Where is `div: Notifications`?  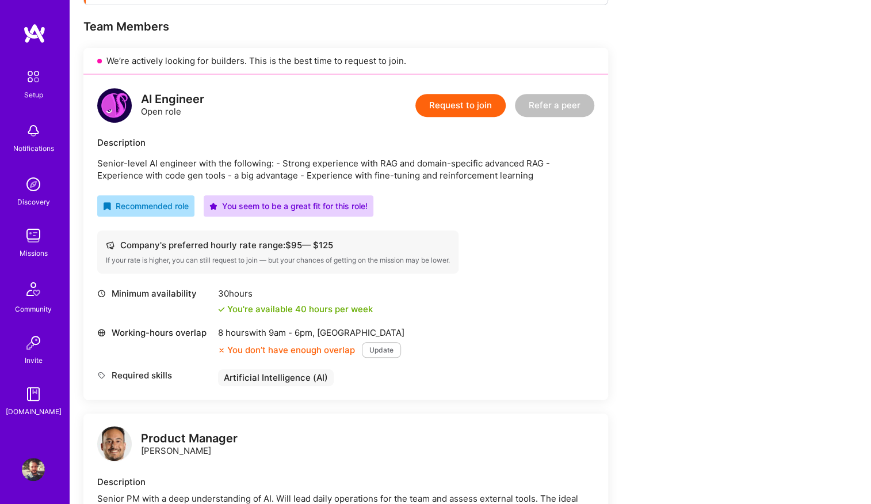
div: Notifications is located at coordinates (33, 148).